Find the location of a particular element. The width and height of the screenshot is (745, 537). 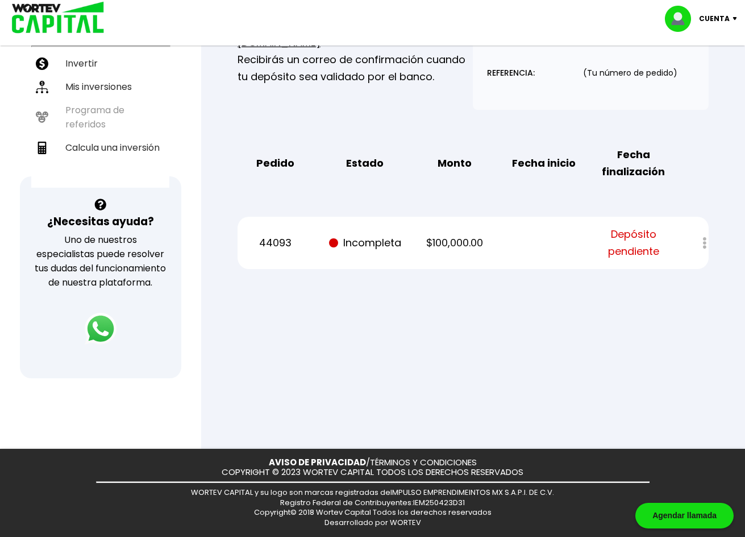

span: Copyright© 2018 Wortev Capital Todos los derechos reservados is located at coordinates (373, 512).